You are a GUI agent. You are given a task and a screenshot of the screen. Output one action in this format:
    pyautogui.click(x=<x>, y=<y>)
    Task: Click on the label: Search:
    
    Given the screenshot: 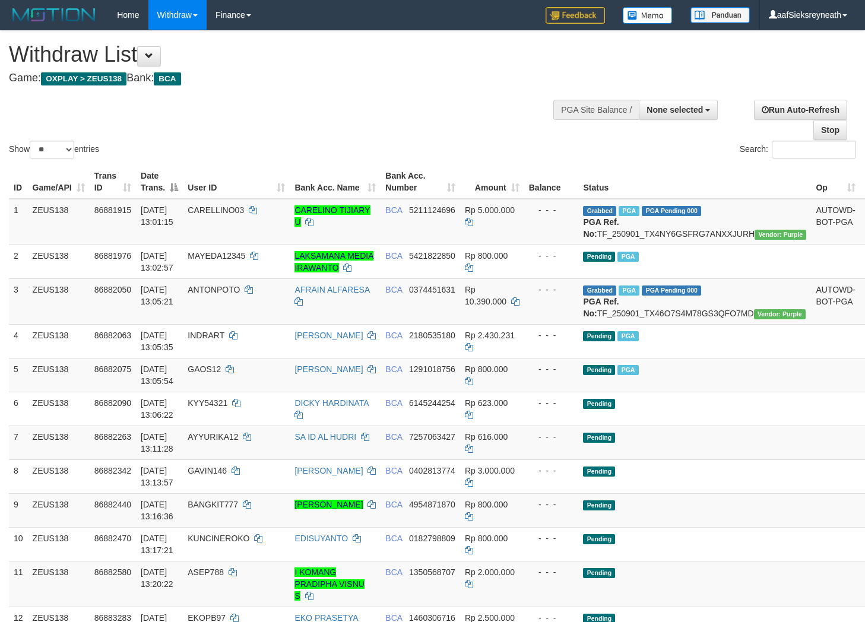 What is the action you would take?
    pyautogui.click(x=798, y=150)
    